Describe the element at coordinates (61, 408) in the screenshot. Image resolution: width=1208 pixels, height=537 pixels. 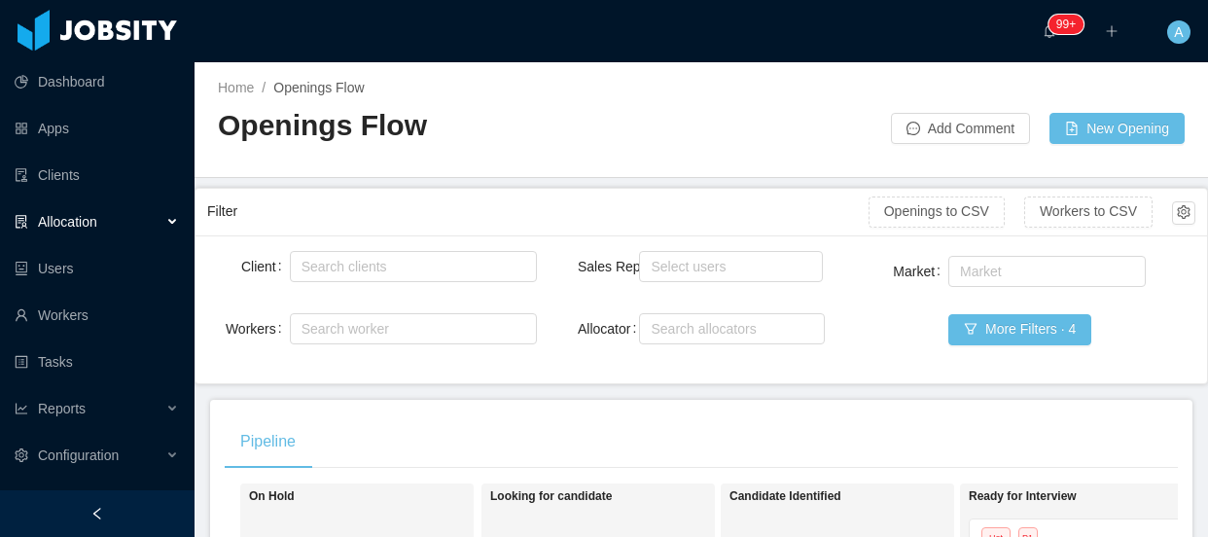
I see `span: Reports` at that location.